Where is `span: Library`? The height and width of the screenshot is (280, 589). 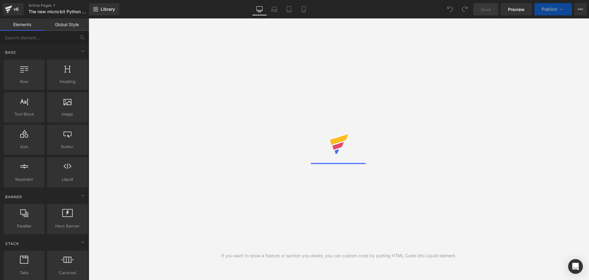 span: Library is located at coordinates (108, 9).